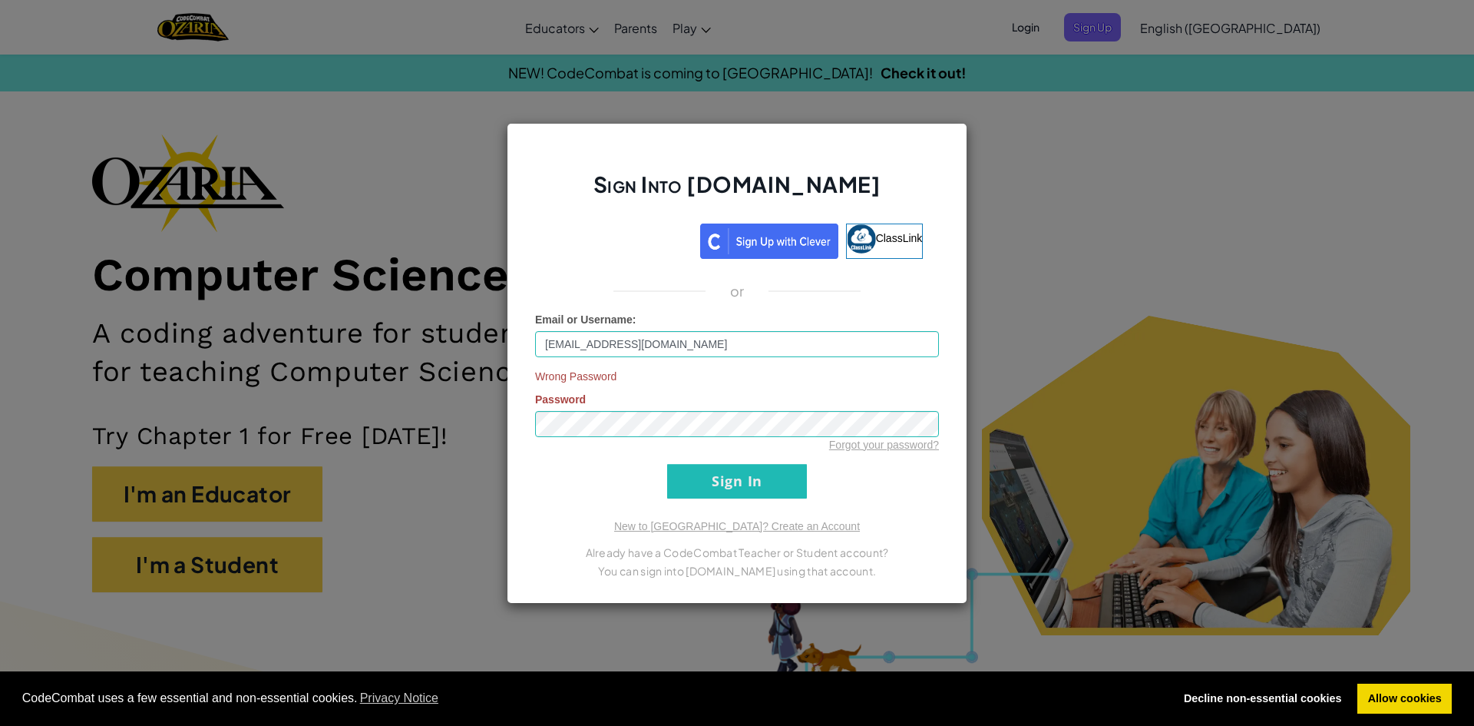 This screenshot has height=726, width=1474. What do you see at coordinates (737, 481) in the screenshot?
I see `input: Sign In` at bounding box center [737, 481].